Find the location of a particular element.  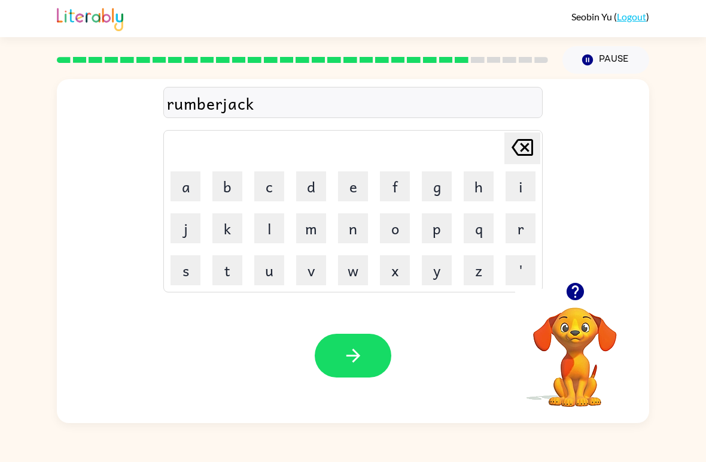

button: d is located at coordinates (311, 186).